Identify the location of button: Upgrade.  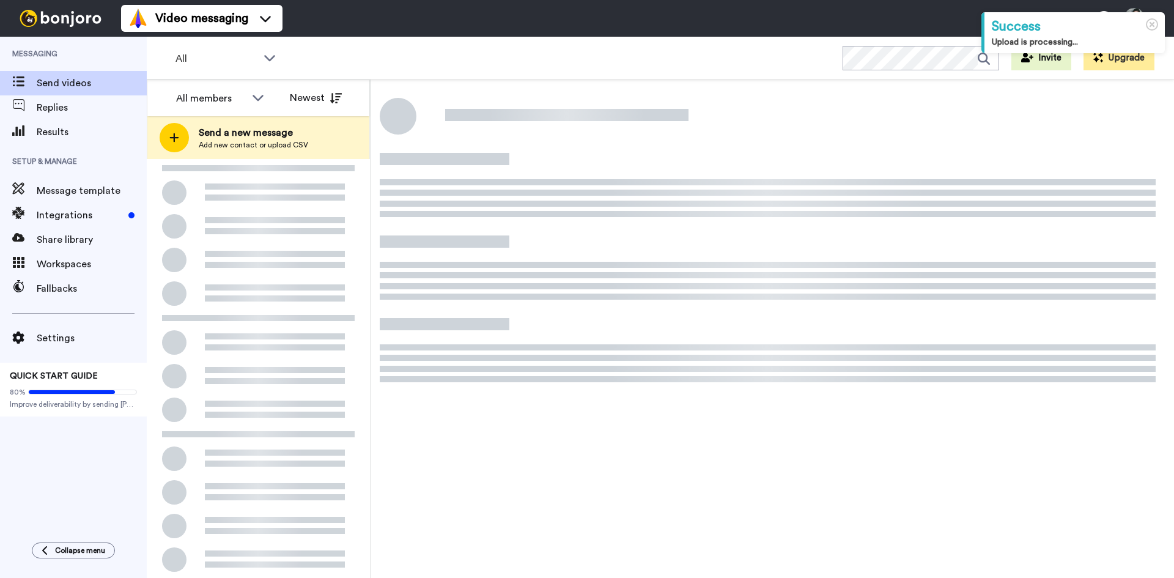
(1119, 58).